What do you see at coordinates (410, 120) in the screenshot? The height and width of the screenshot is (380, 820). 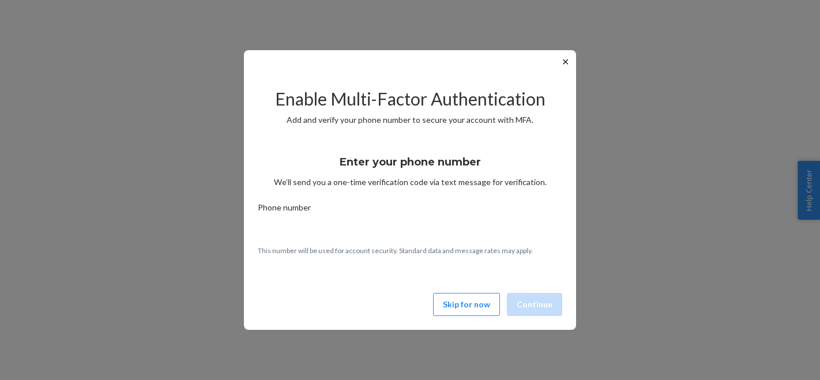 I see `p: Add and verify your phone number to secure your account with MFA.` at bounding box center [410, 120].